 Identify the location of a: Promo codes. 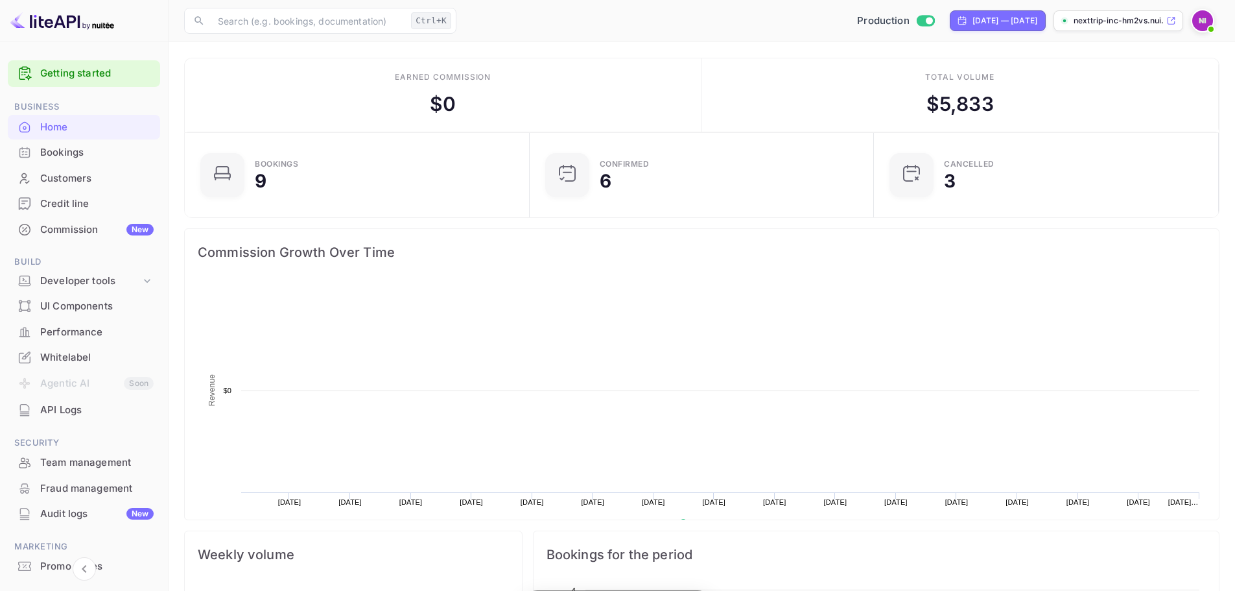
(84, 565).